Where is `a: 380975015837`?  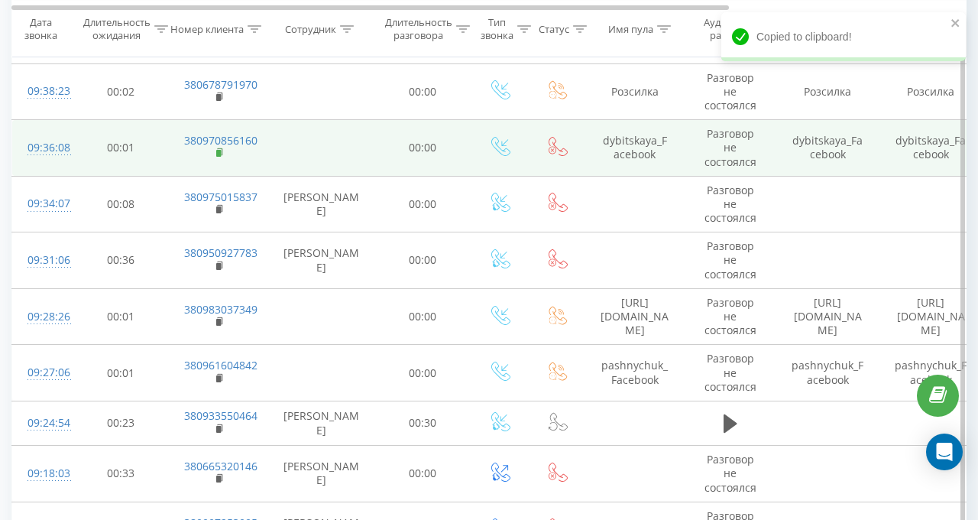
a: 380975015837 is located at coordinates (221, 196).